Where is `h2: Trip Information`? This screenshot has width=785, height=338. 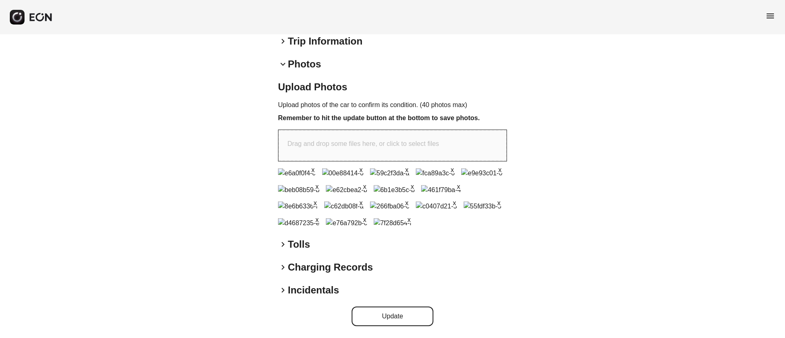
h2: Trip Information is located at coordinates (325, 41).